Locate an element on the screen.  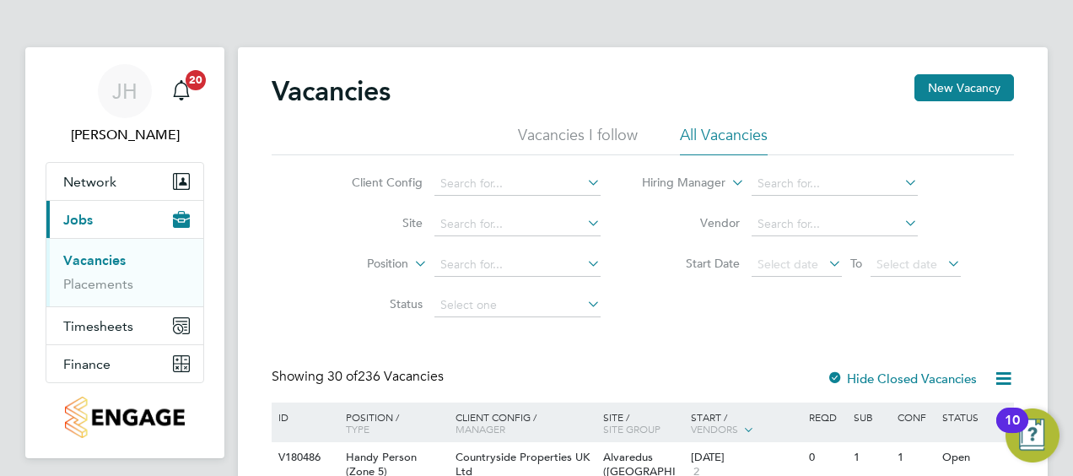
span: 30 of is located at coordinates (343, 376).